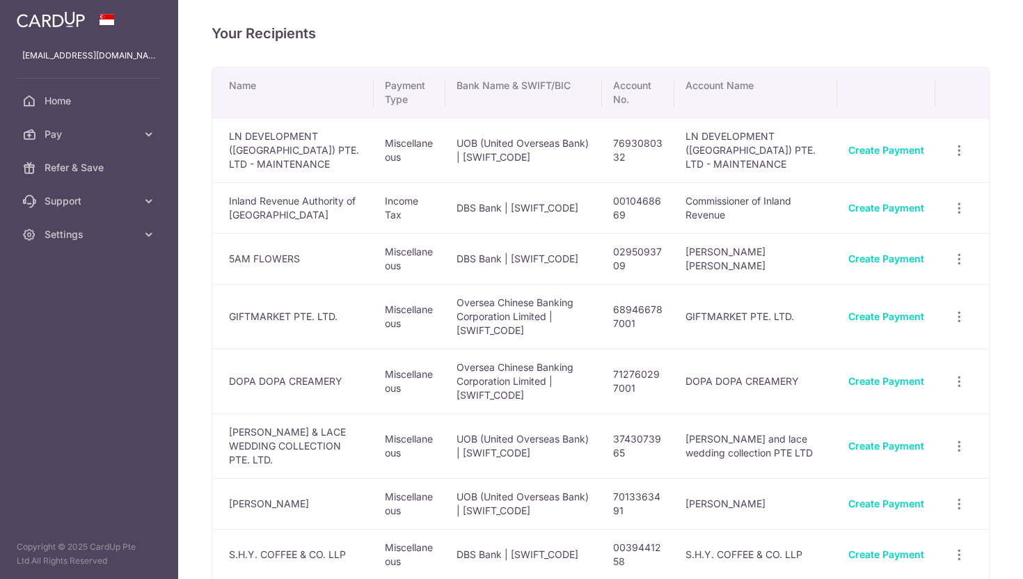 This screenshot has height=579, width=1023. What do you see at coordinates (90, 201) in the screenshot?
I see `span: Support` at bounding box center [90, 201].